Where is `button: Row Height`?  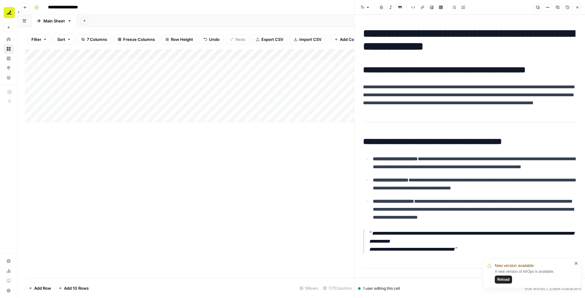 button: Row Height is located at coordinates (179, 39).